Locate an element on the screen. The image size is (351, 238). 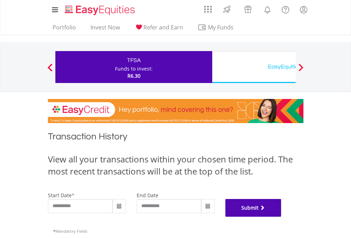
a: Vouchers is located at coordinates (247, 8).